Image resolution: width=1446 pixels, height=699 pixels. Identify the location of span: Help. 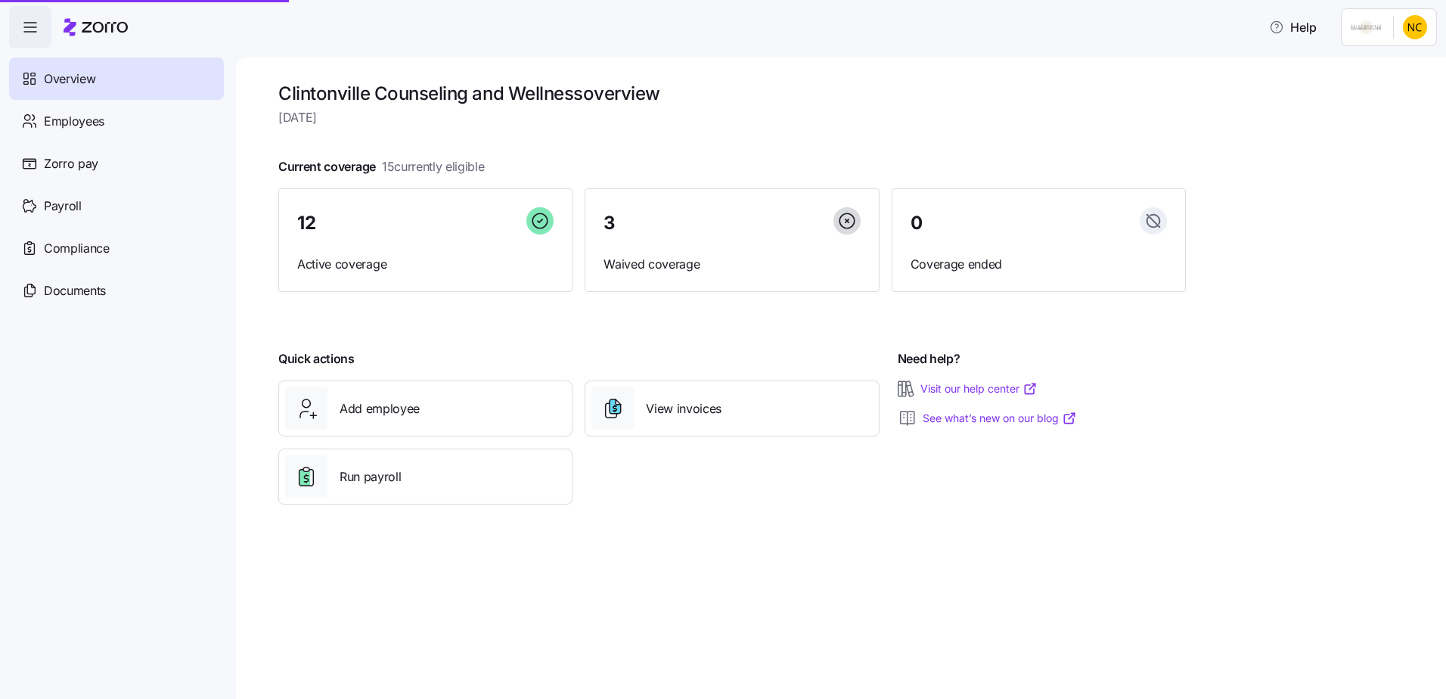
(1292, 27).